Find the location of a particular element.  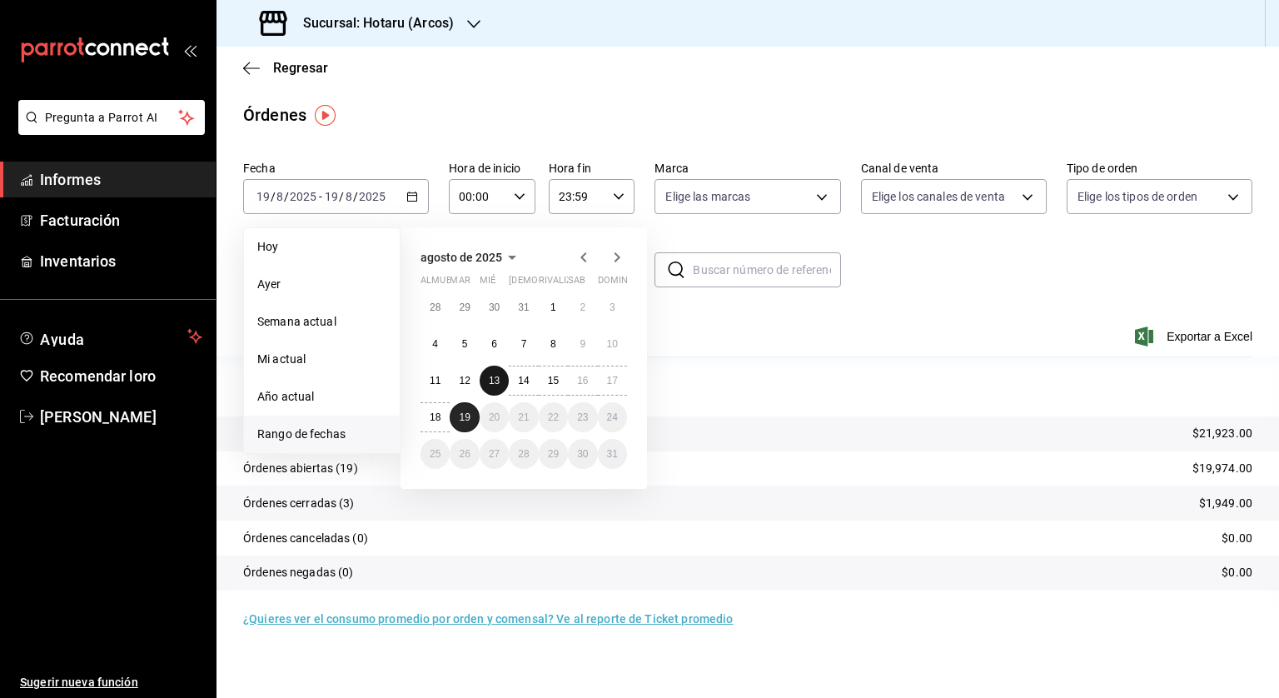

abbr: viernes is located at coordinates (561, 283).